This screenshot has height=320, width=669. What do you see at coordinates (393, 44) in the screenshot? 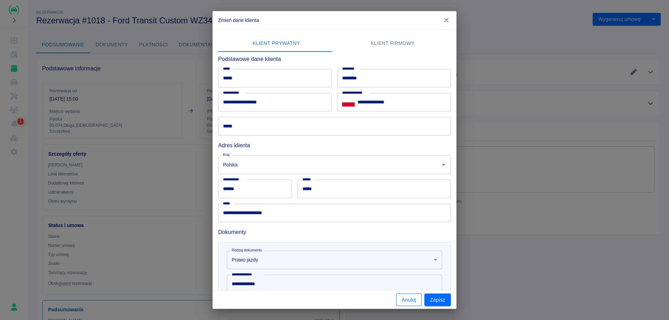
I see `button: Klient firmowy` at bounding box center [393, 44].